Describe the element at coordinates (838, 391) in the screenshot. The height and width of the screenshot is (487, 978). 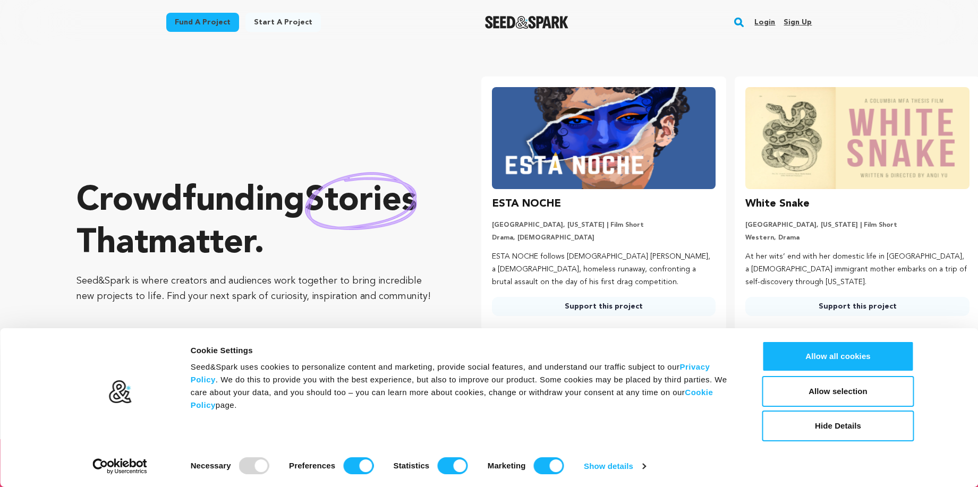
I see `button: Allow selection` at that location.